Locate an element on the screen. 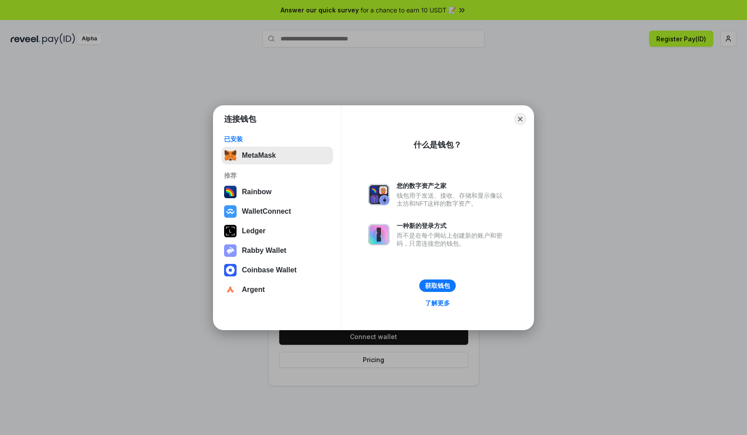 Image resolution: width=747 pixels, height=435 pixels. img: svg+xml,%3Csvg%20xmlns%3D%22http%3A%2F%2Fwww.w3.org%2F2000%2Fsvg%22%20width%3D%2228%22%20height%3... is located at coordinates (230, 231).